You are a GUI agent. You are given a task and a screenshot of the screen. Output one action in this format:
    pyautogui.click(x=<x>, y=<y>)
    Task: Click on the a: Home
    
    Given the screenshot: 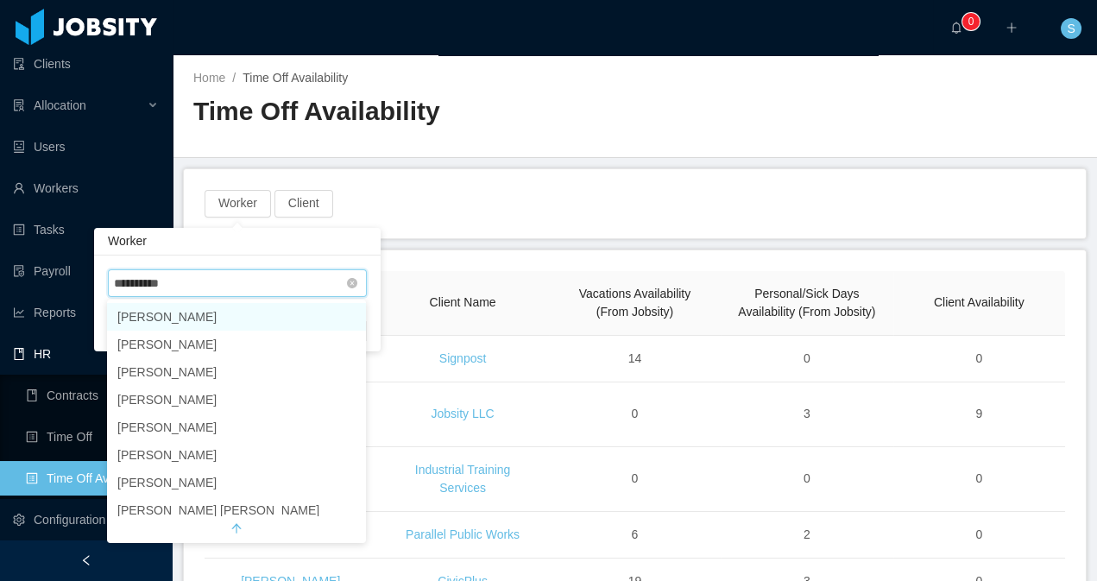 What is the action you would take?
    pyautogui.click(x=209, y=78)
    